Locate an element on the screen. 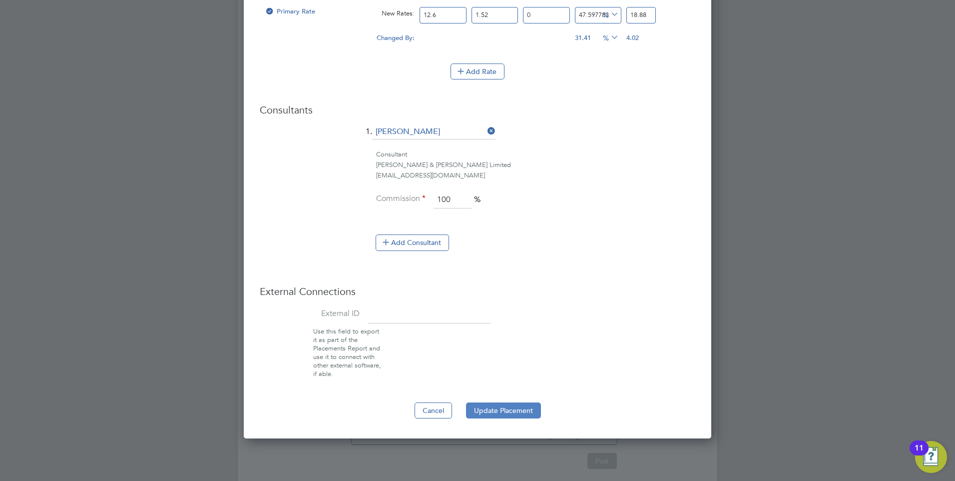 The height and width of the screenshot is (481, 955). span: Use this field to export it as part of the Placements Report and use it to connect with other ext... is located at coordinates (347, 352).